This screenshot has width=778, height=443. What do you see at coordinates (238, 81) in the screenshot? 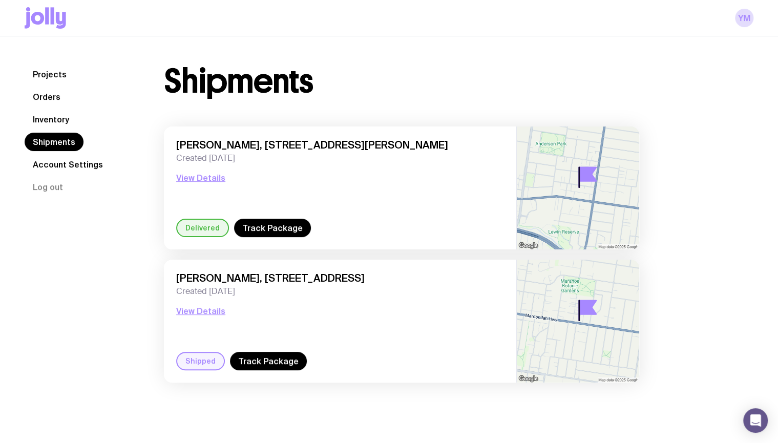
I see `h1: Shipments` at bounding box center [238, 81].